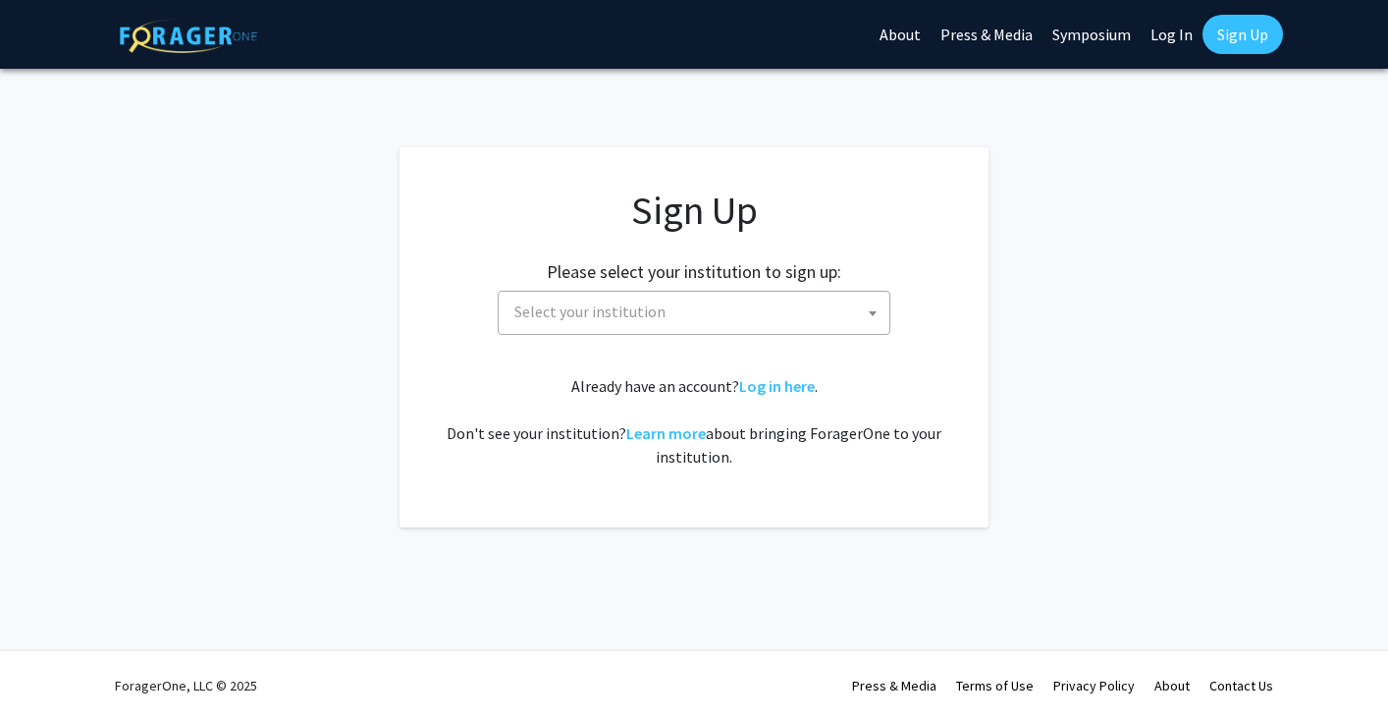 This screenshot has height=720, width=1388. Describe the element at coordinates (1172, 685) in the screenshot. I see `a: About` at that location.